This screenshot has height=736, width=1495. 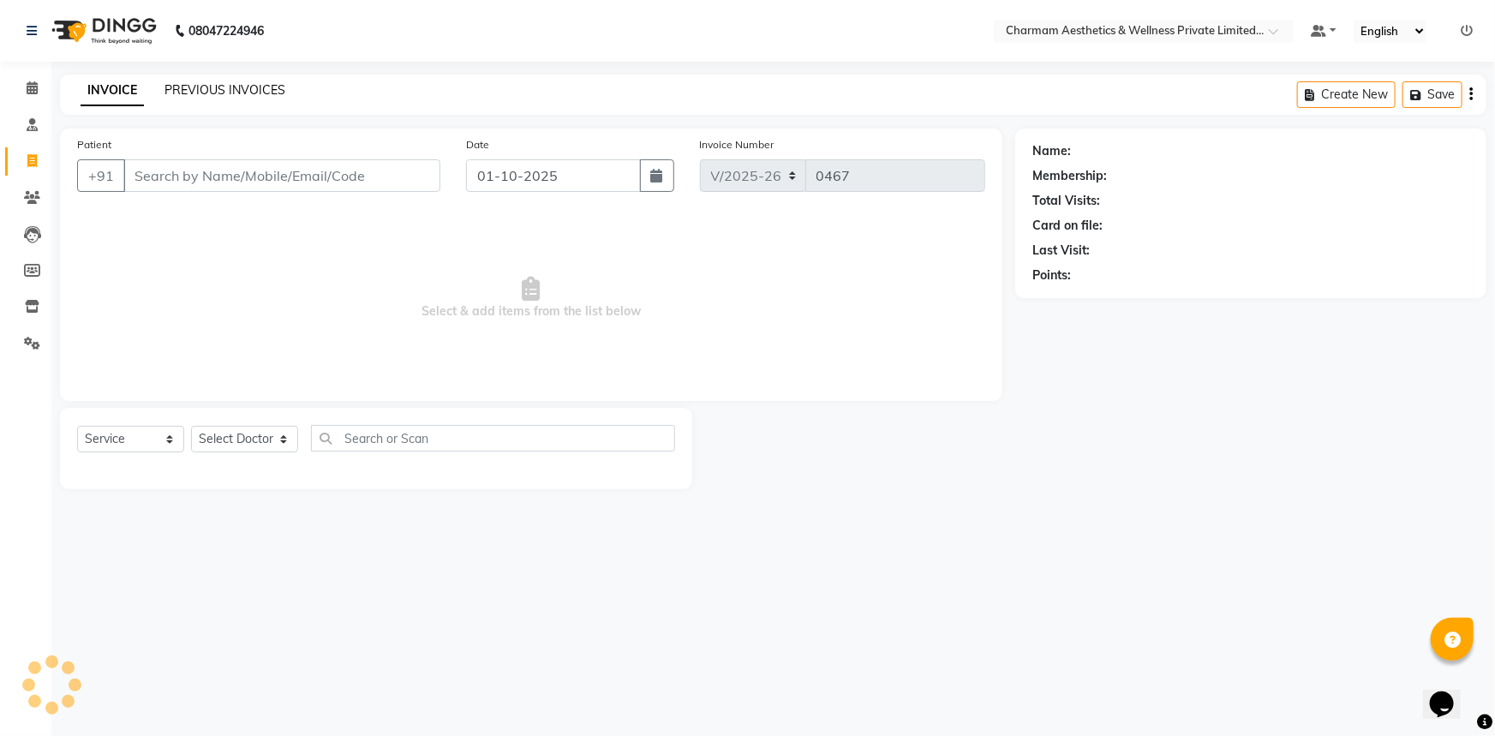 I want to click on button: +91, so click(x=101, y=176).